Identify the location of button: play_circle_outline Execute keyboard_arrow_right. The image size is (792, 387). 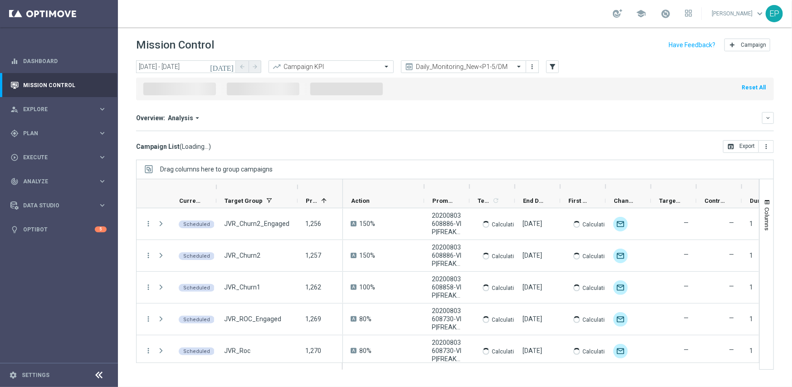
(59, 157).